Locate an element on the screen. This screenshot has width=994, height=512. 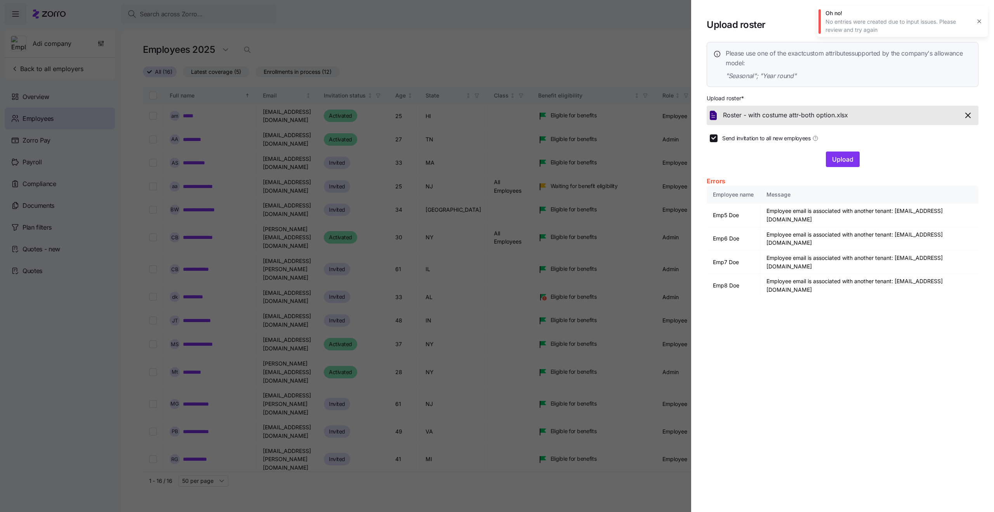
h1: Upload roster is located at coordinates (830, 24).